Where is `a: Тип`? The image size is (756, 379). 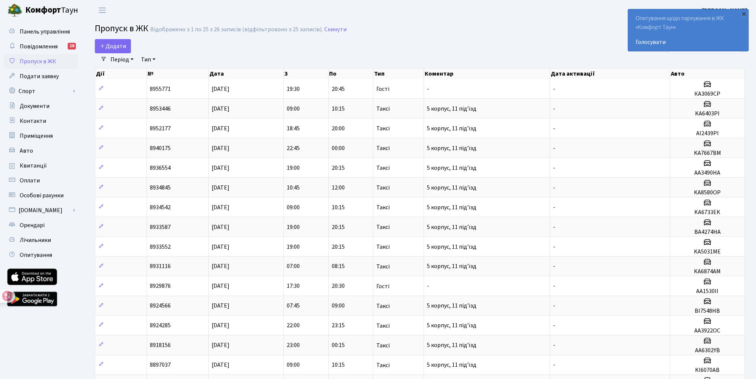
a: Тип is located at coordinates (148, 60).